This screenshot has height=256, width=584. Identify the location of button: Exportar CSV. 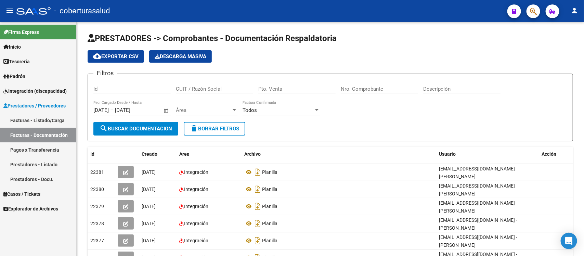
(116, 56).